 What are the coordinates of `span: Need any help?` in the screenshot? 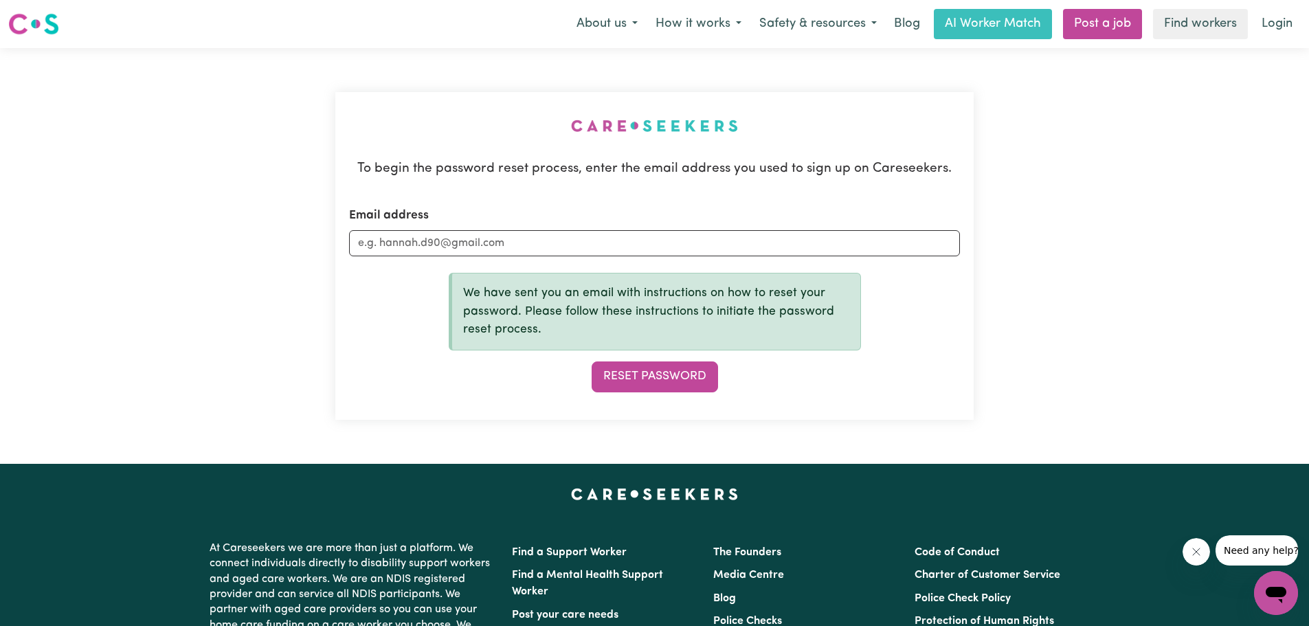 It's located at (45, 15).